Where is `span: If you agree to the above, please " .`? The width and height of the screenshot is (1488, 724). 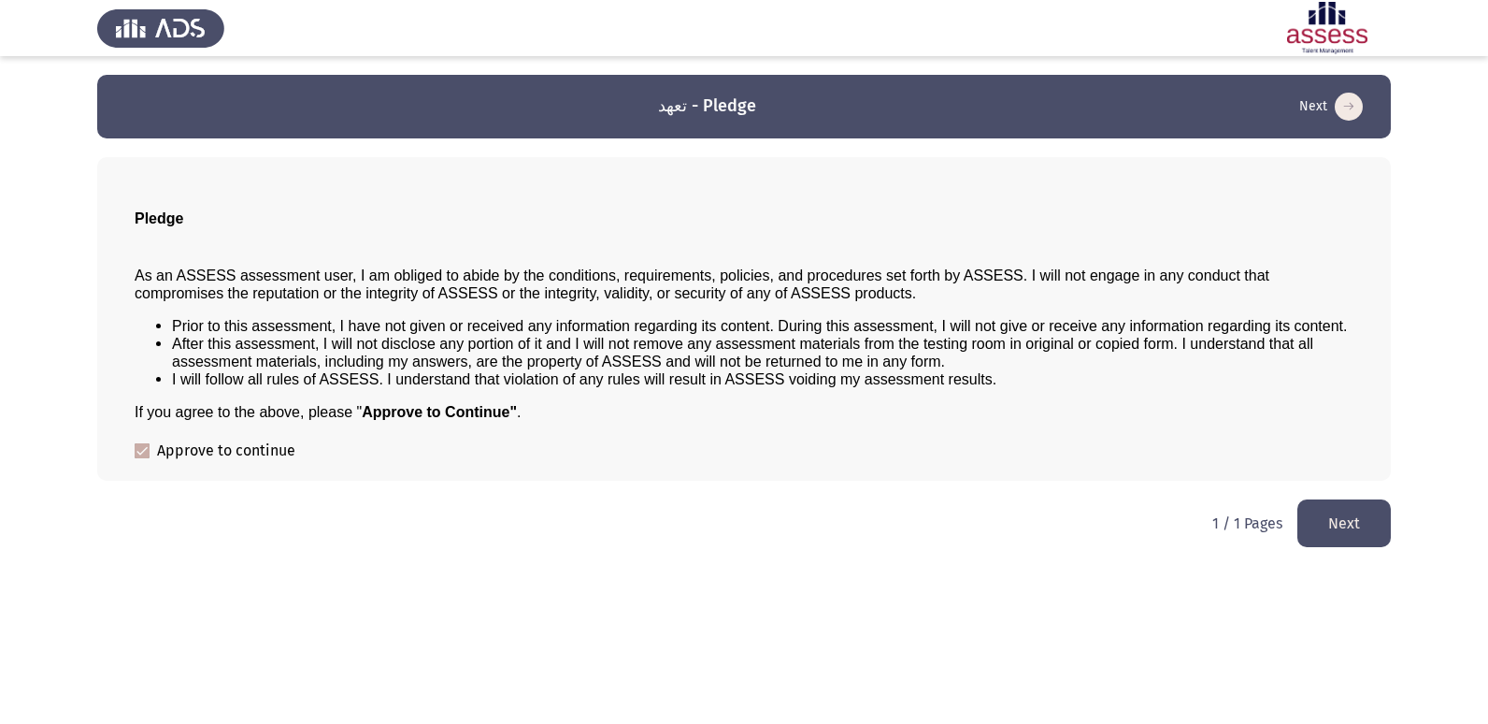
span: If you agree to the above, please " . is located at coordinates (327, 411).